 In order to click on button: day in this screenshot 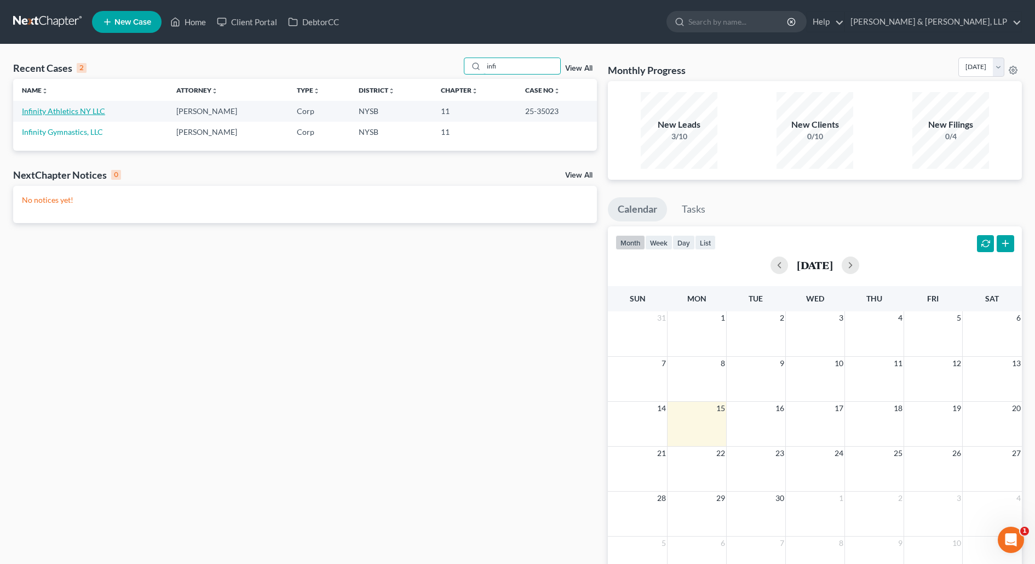, I will do `click(684, 242)`.